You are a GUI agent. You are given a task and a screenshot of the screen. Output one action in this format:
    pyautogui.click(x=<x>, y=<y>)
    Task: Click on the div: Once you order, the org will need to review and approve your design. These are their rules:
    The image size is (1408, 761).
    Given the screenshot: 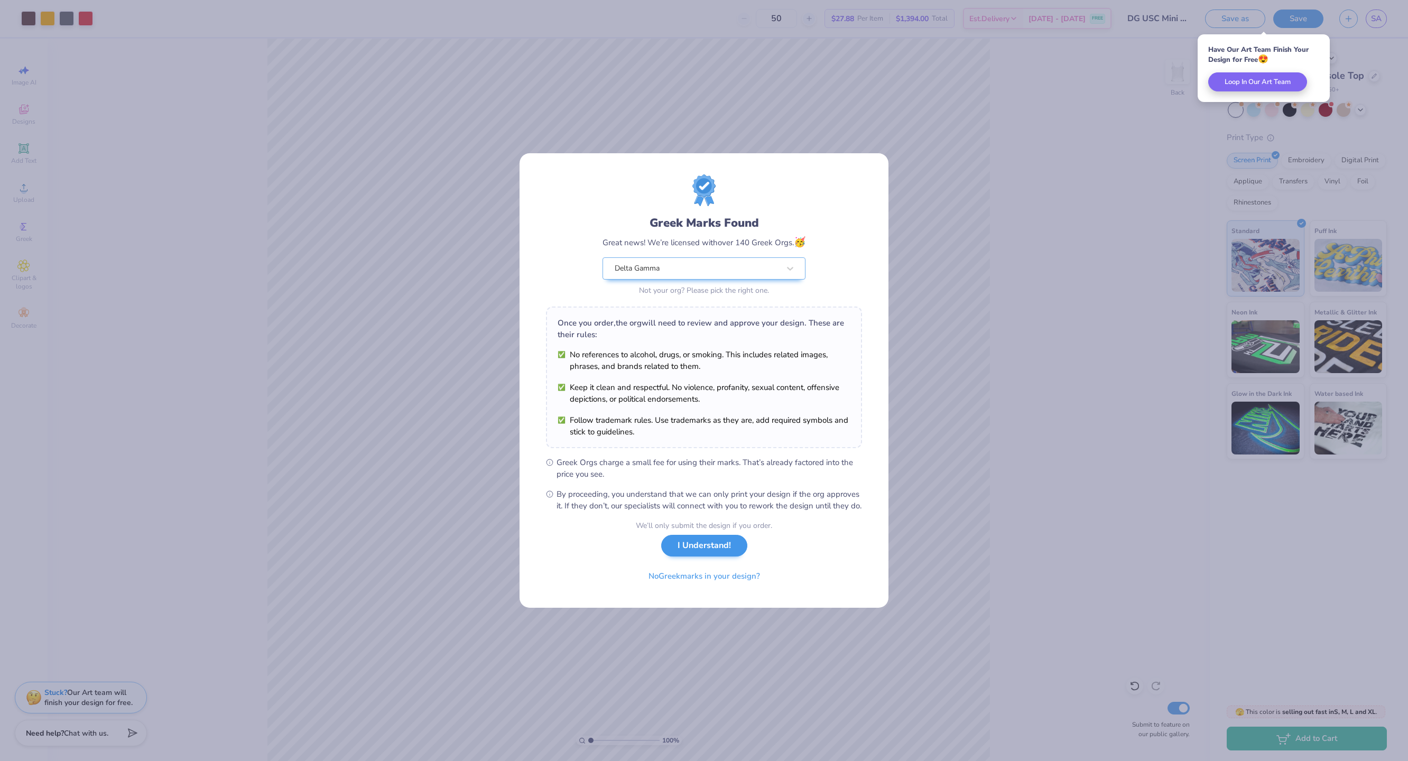 What is the action you would take?
    pyautogui.click(x=704, y=329)
    